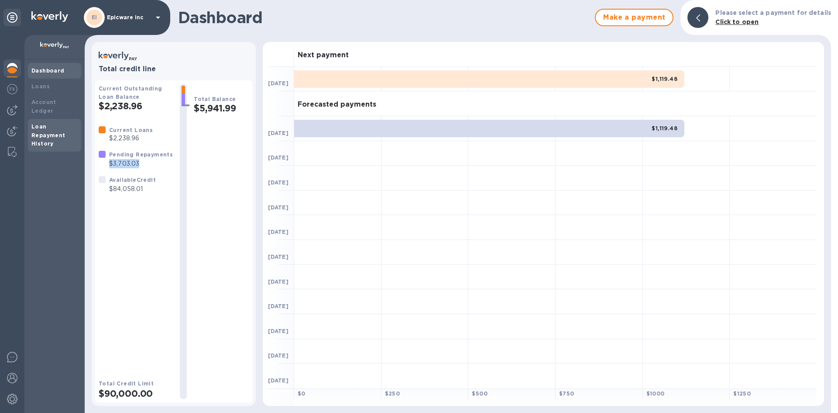 Image resolution: width=838 pixels, height=413 pixels. I want to click on h2: $90,000.00, so click(136, 393).